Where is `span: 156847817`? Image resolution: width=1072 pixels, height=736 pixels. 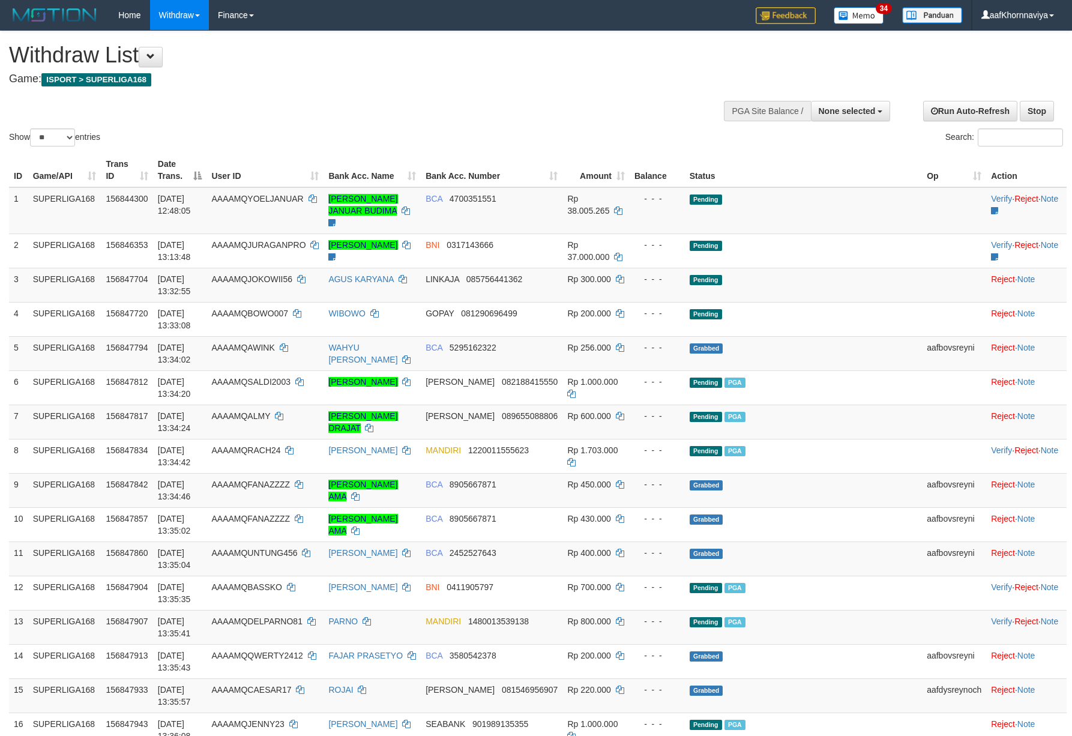
span: 156847817 is located at coordinates (127, 416).